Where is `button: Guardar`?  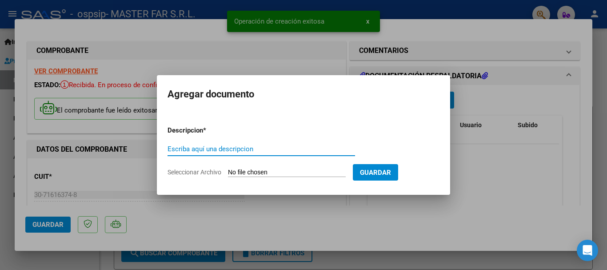
button: Guardar is located at coordinates (376, 172).